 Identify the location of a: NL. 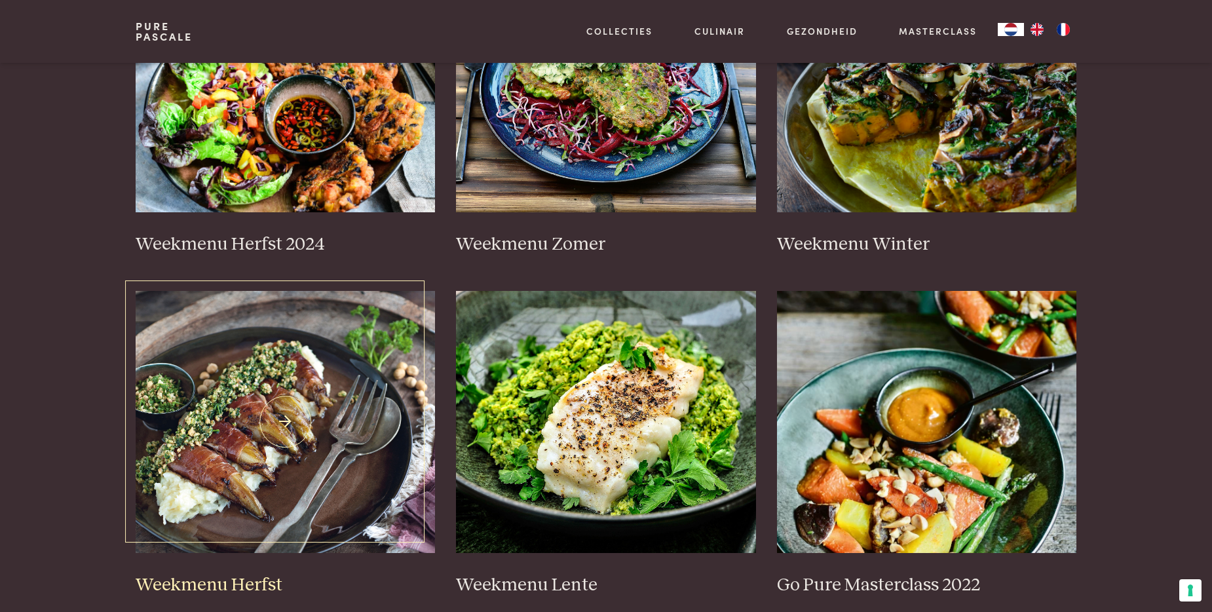
(1011, 29).